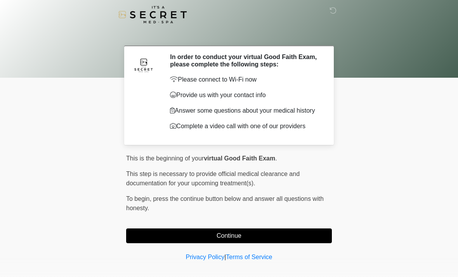  Describe the element at coordinates (213, 178) in the screenshot. I see `span: This step is necessary to provide official medical clearance and documentation for your upcoming ...` at that location.